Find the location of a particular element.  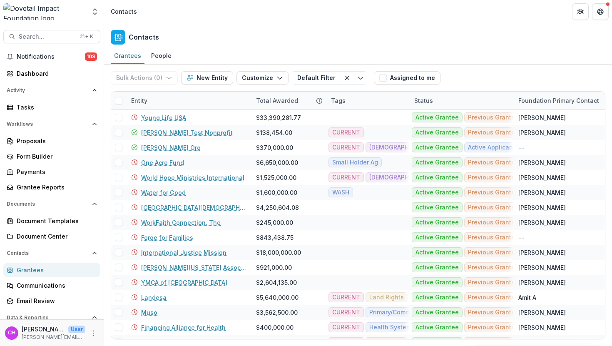

button: Open Activity is located at coordinates (52, 90).